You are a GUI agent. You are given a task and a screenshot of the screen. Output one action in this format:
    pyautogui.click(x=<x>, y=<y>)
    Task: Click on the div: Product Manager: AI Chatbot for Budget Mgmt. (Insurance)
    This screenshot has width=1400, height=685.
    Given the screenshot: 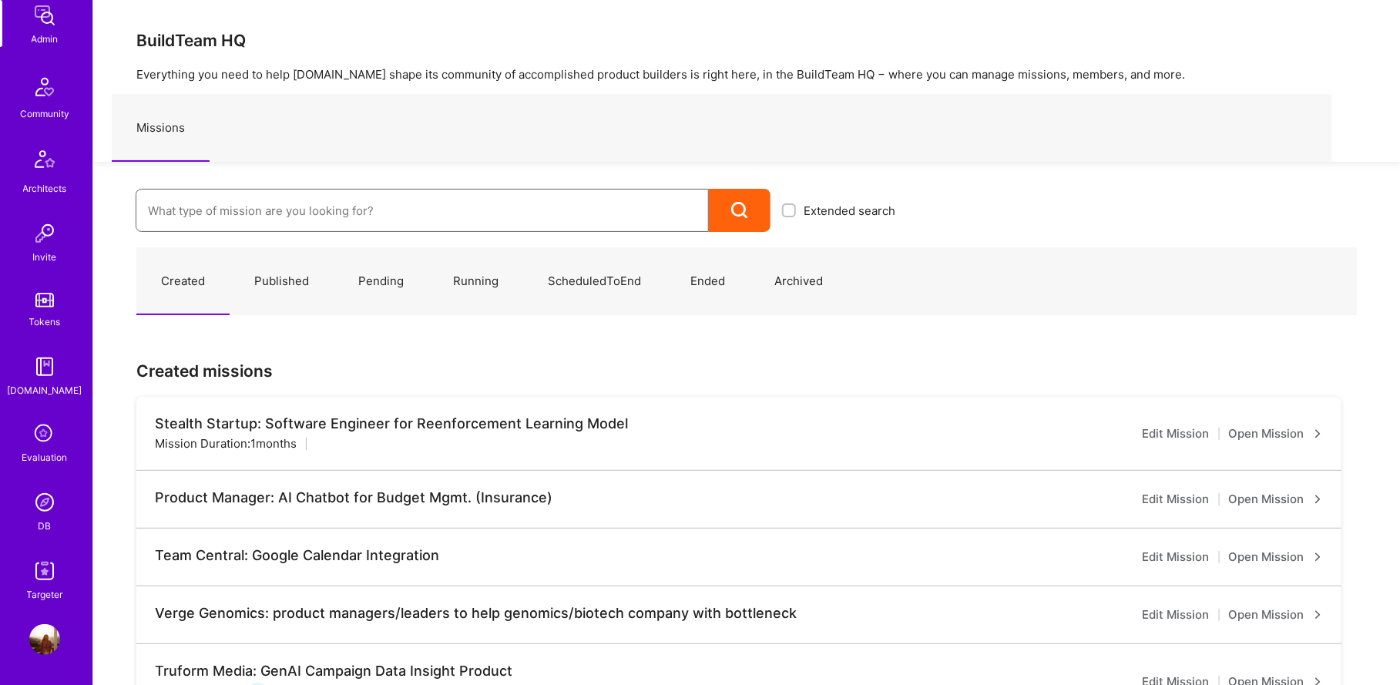 What is the action you would take?
    pyautogui.click(x=354, y=498)
    